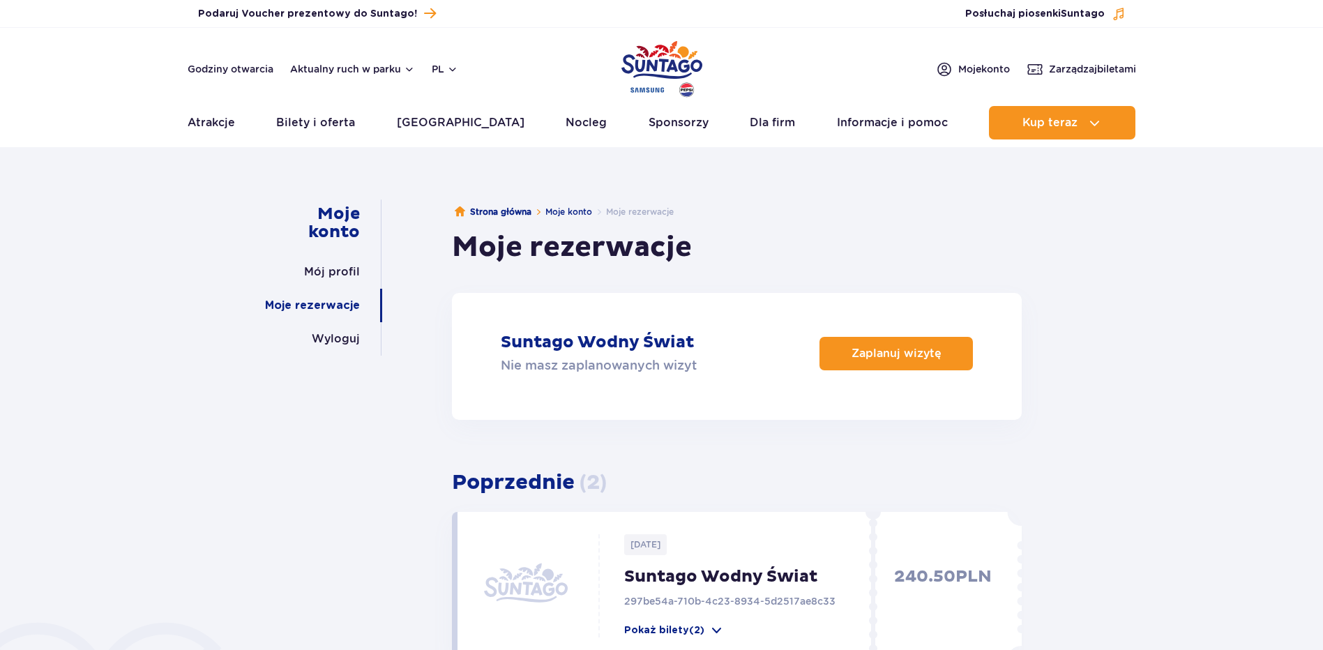 The image size is (1323, 650). I want to click on button: Kup teraz, so click(1062, 123).